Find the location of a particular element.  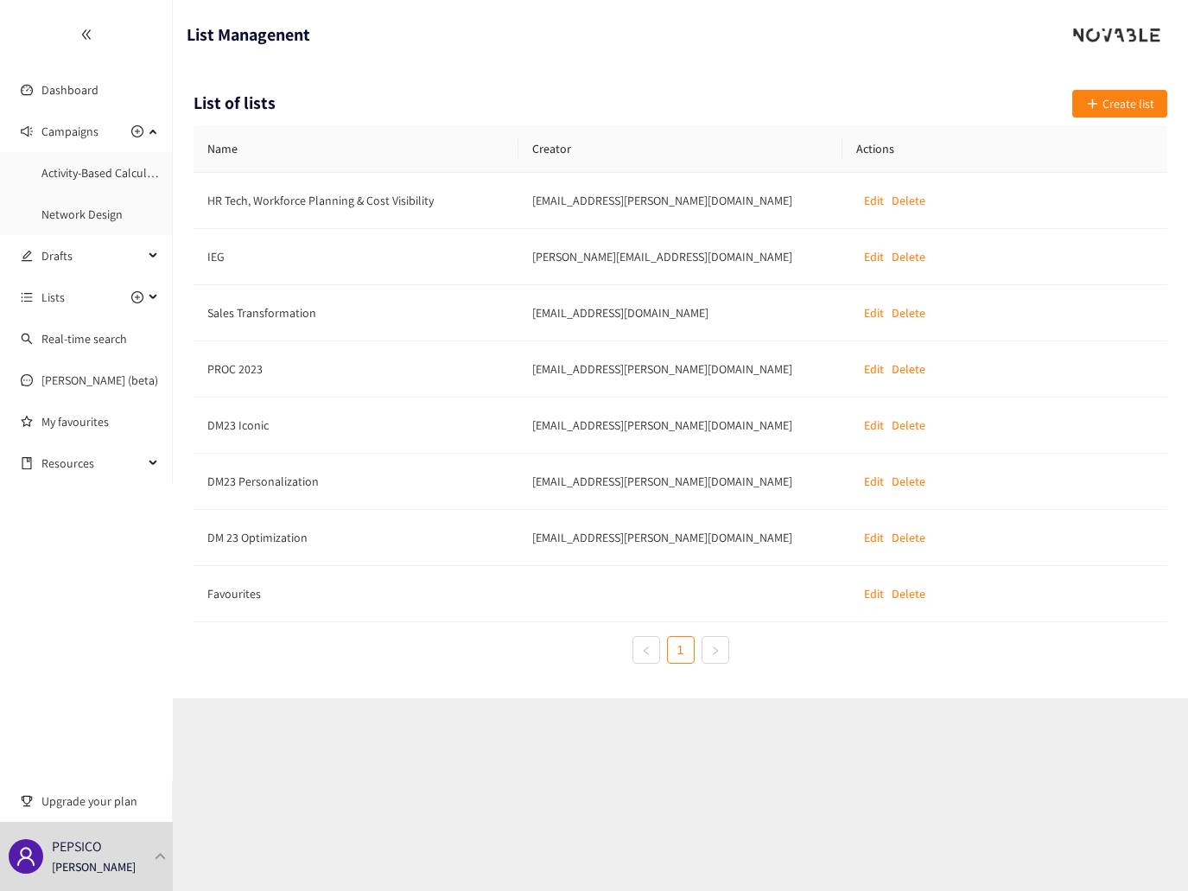

h1: List of lists is located at coordinates (234, 103).